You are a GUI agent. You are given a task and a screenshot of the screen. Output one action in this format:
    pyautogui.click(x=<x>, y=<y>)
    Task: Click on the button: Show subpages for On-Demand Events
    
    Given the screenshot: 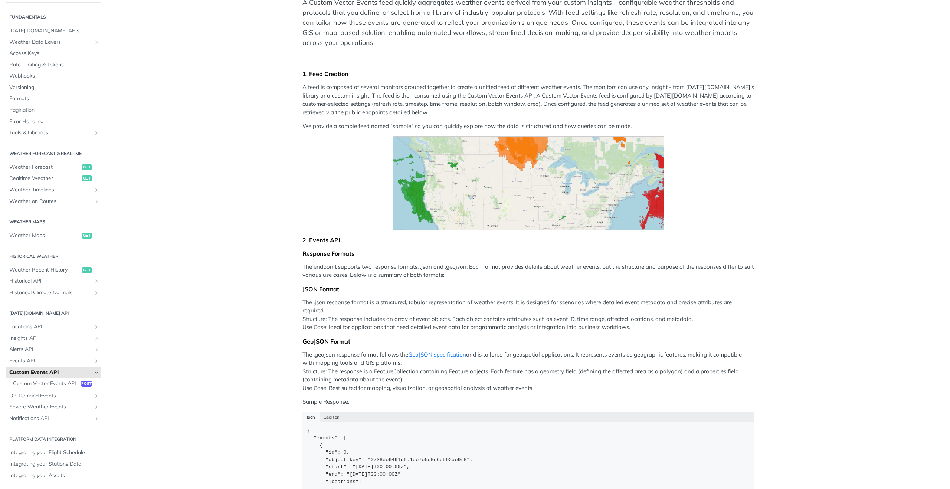 What is the action you would take?
    pyautogui.click(x=96, y=396)
    